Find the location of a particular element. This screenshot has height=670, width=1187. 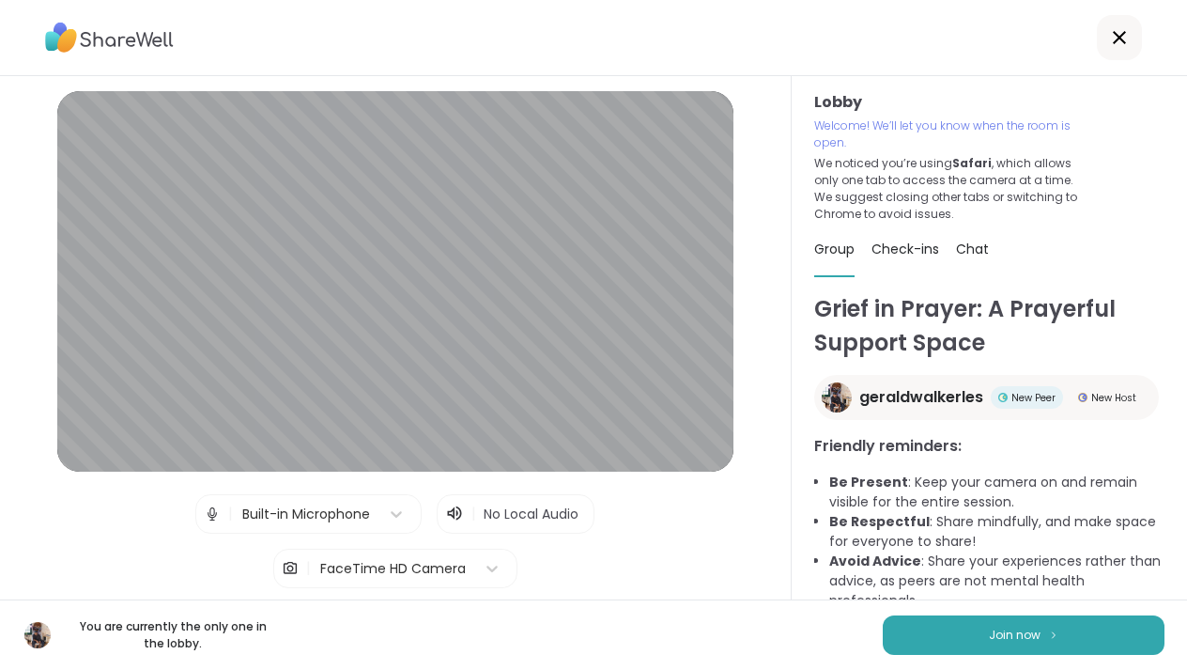

p: We noticed you’re using , which allows only one tab to access the camera at a time. We suggest cl... is located at coordinates (950, 189).